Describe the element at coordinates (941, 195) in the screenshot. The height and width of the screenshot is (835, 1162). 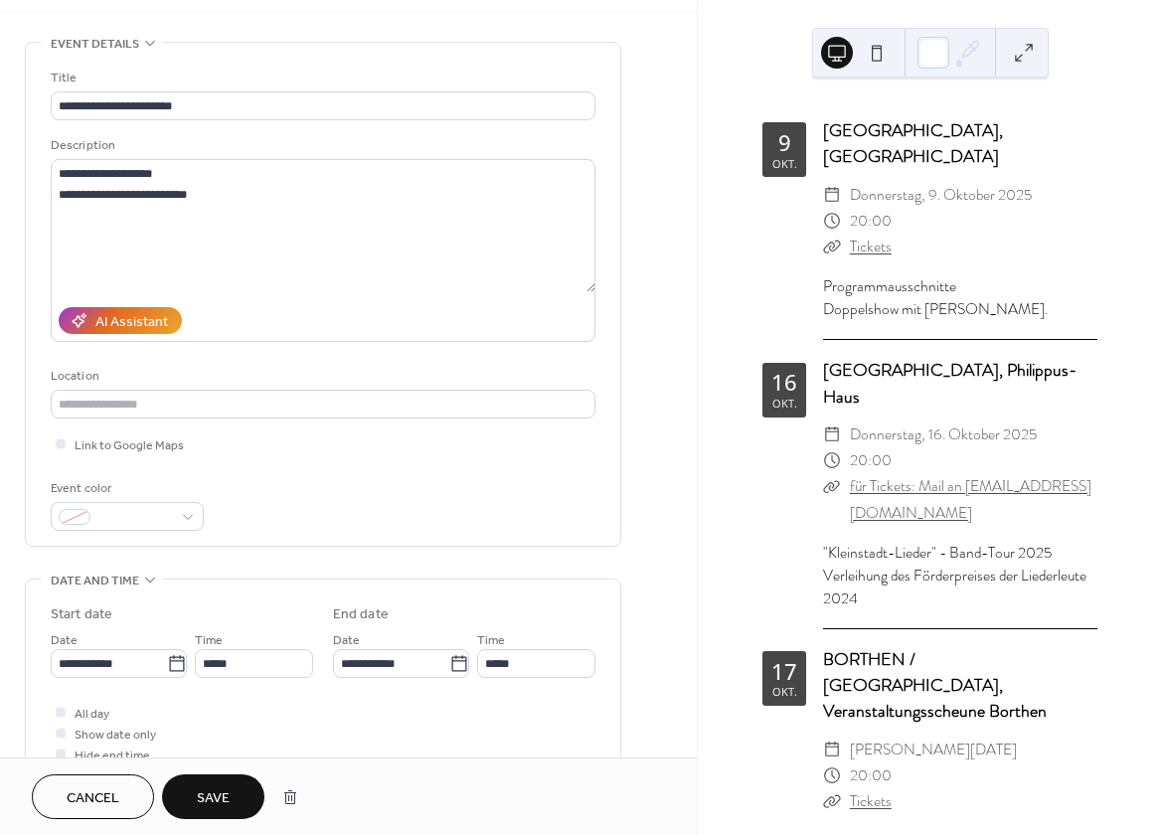
I see `span: Donnerstag, 9. Oktober 2025` at that location.